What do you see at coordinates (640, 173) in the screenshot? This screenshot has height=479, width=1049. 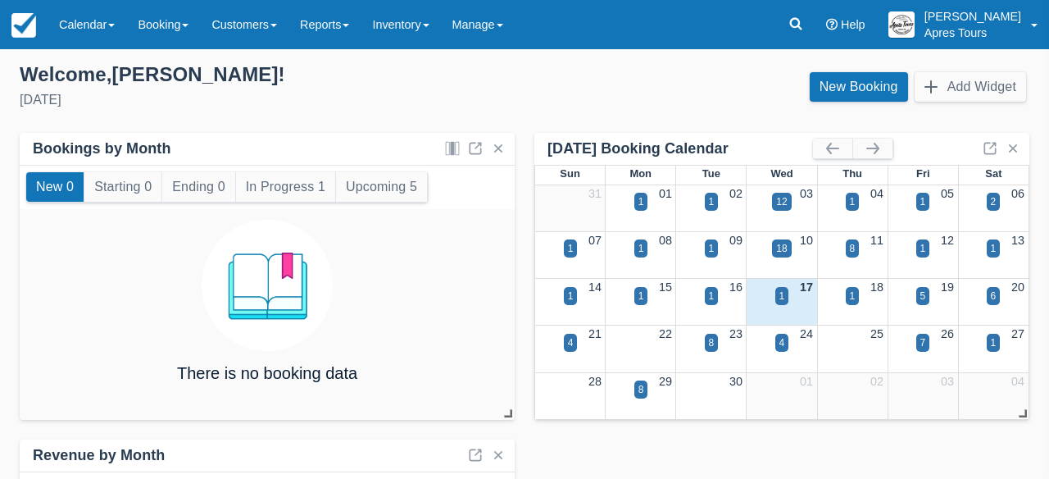 I see `span: Mon` at bounding box center [640, 173].